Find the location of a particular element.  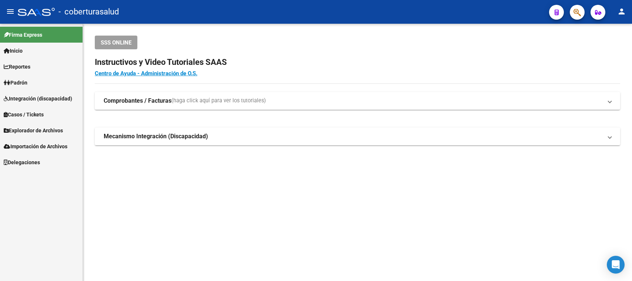

a: Centro de Ayuda - Administración de O.S. is located at coordinates (146, 73).